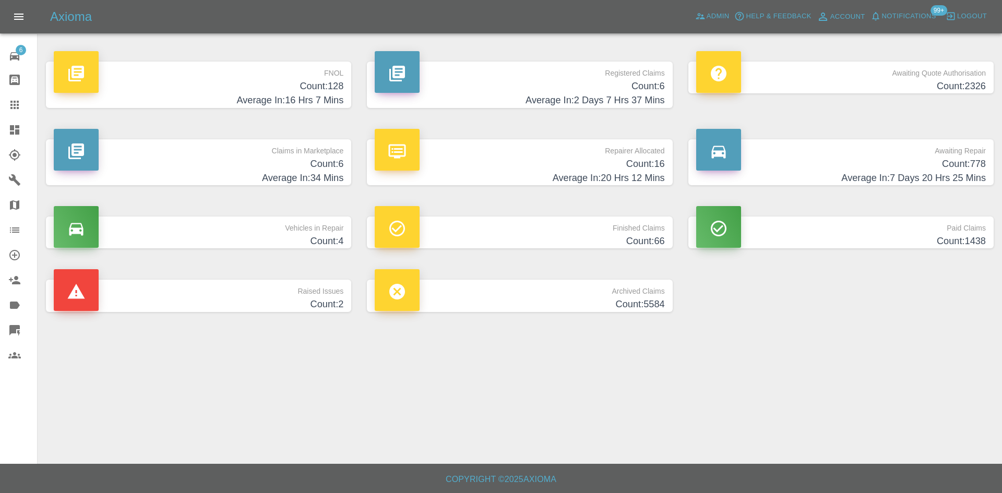 The height and width of the screenshot is (493, 1002). What do you see at coordinates (198, 295) in the screenshot?
I see `a: Raised IssuesCount:2` at bounding box center [198, 295].